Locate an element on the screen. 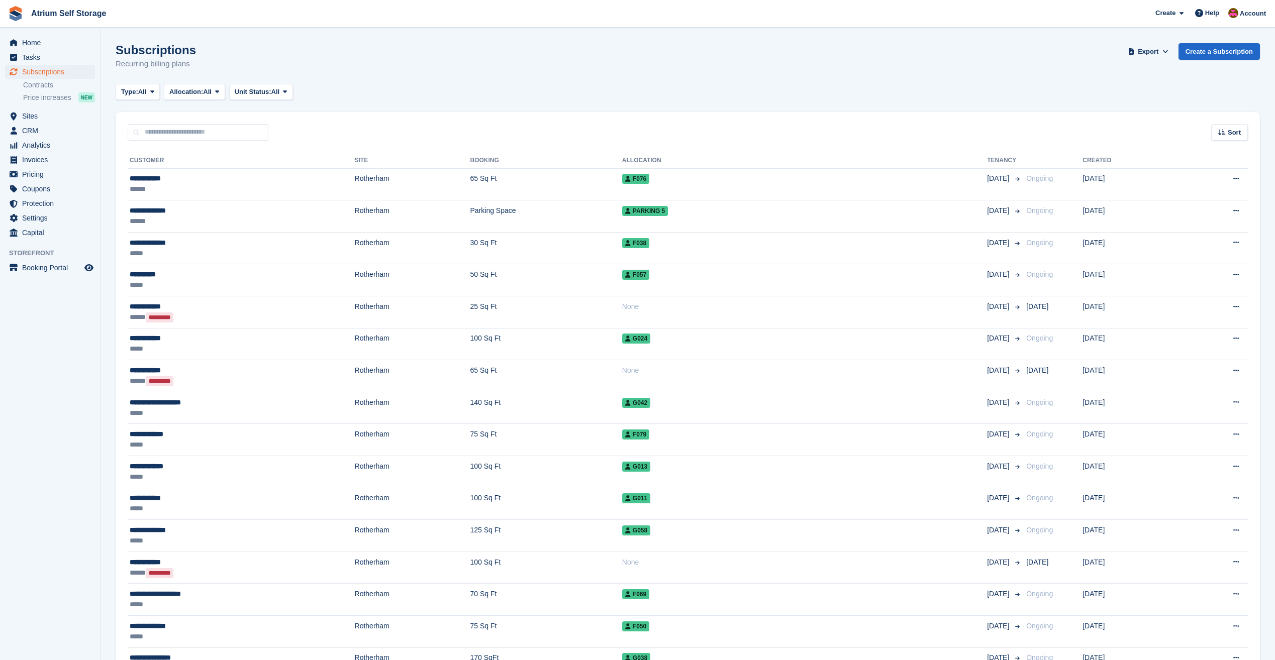 This screenshot has width=1275, height=660. span: F069 is located at coordinates (636, 594).